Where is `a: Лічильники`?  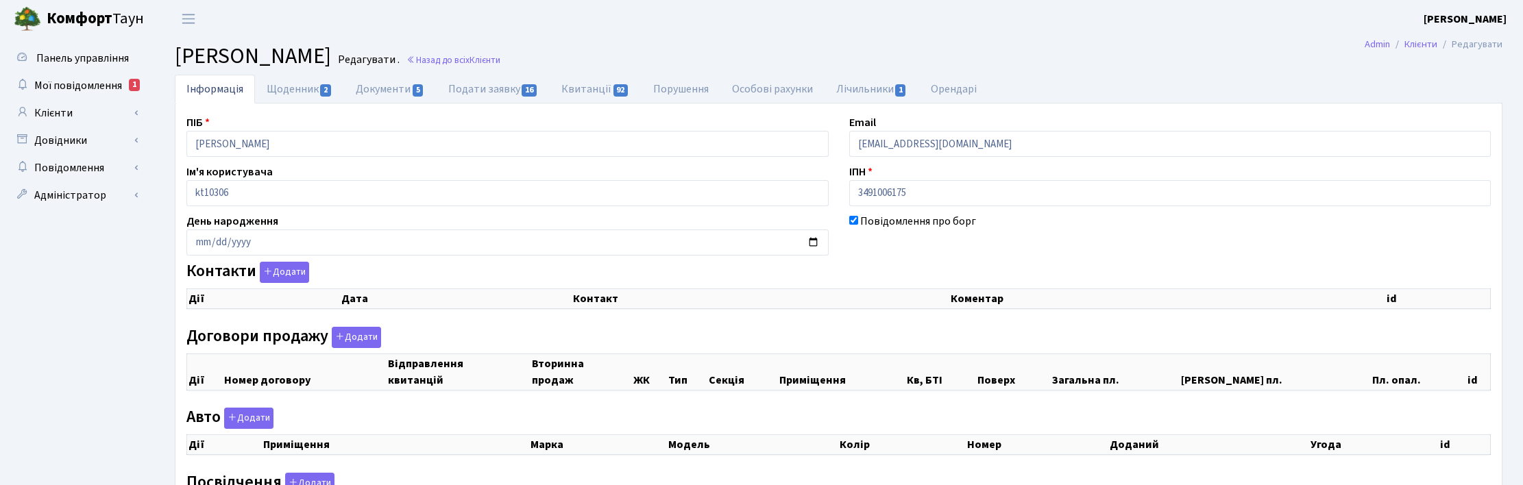
a: Лічильники is located at coordinates (872, 89).